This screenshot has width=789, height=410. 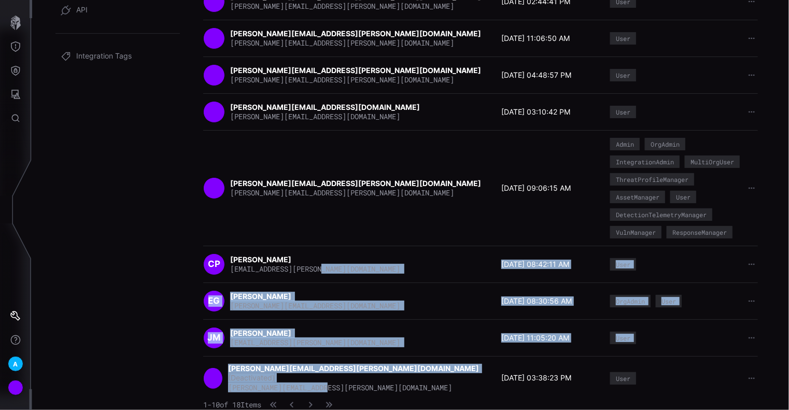 I want to click on div: VulnManager, so click(x=635, y=232).